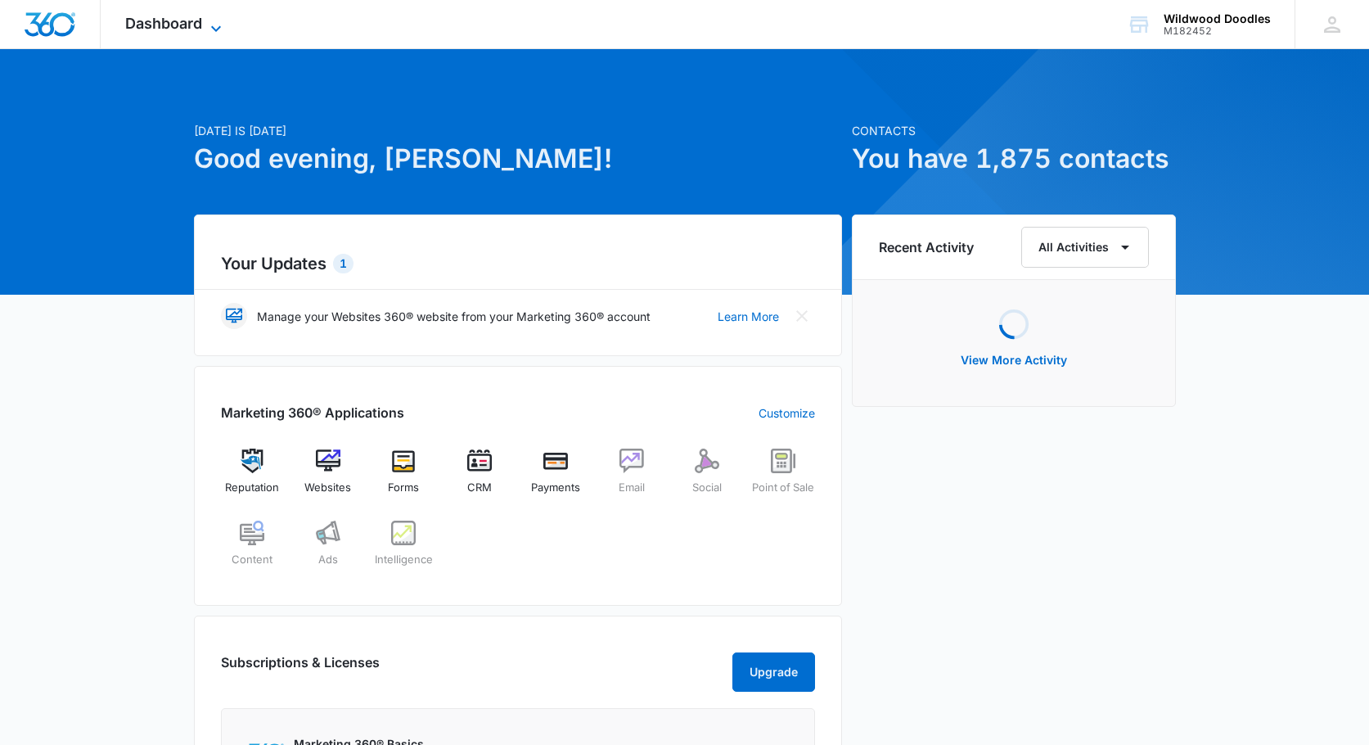 The width and height of the screenshot is (1369, 745). What do you see at coordinates (327, 550) in the screenshot?
I see `a: Ads` at bounding box center [327, 550].